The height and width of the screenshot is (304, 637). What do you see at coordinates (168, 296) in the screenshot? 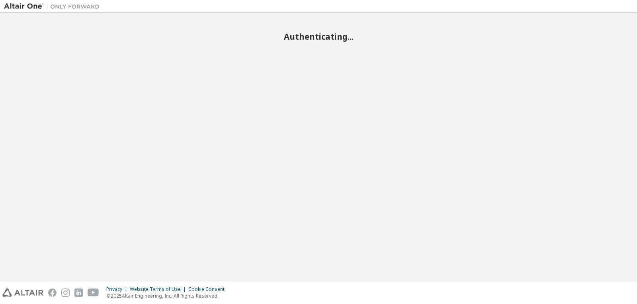
I see `p: © 2025 Altair Engineering, Inc. All Rights Reserved.` at bounding box center [168, 296].